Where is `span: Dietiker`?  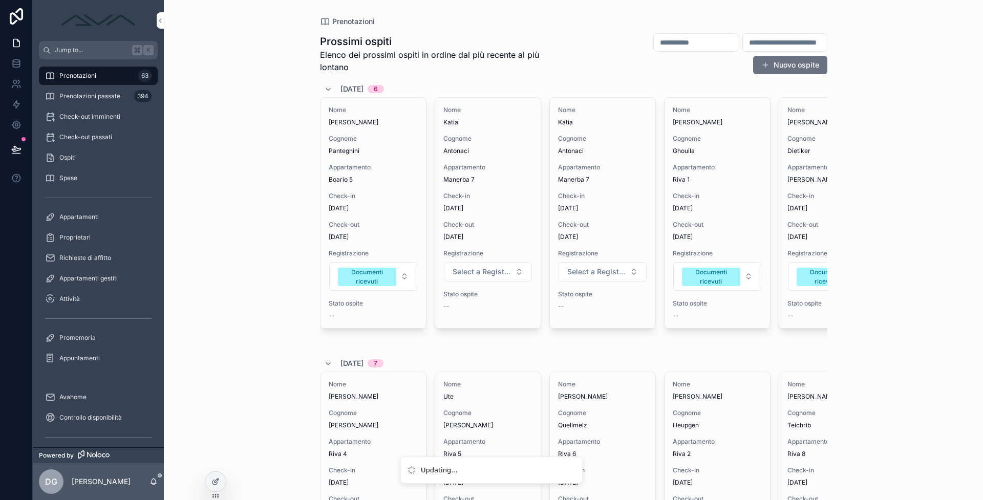 span: Dietiker is located at coordinates (832, 151).